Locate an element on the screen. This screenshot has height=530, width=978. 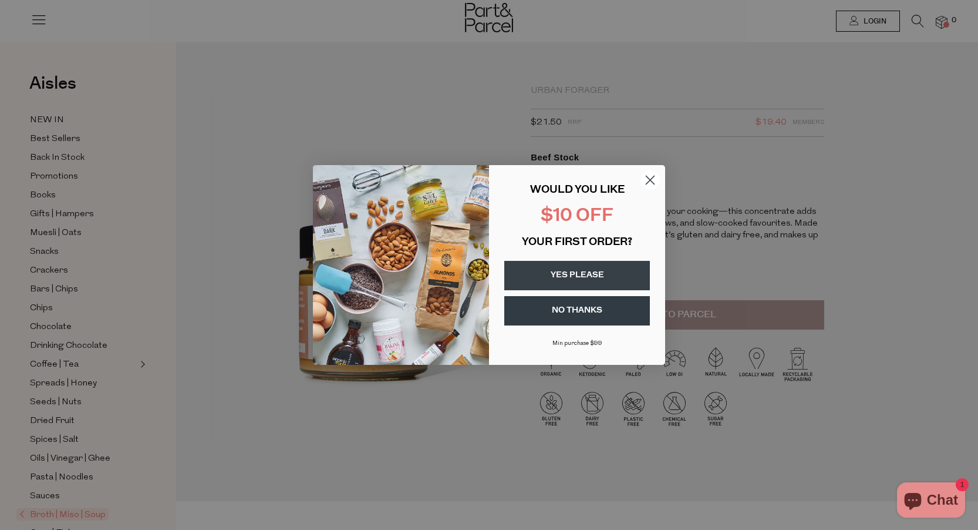
span: WOULD YOU LIKE is located at coordinates (577, 190).